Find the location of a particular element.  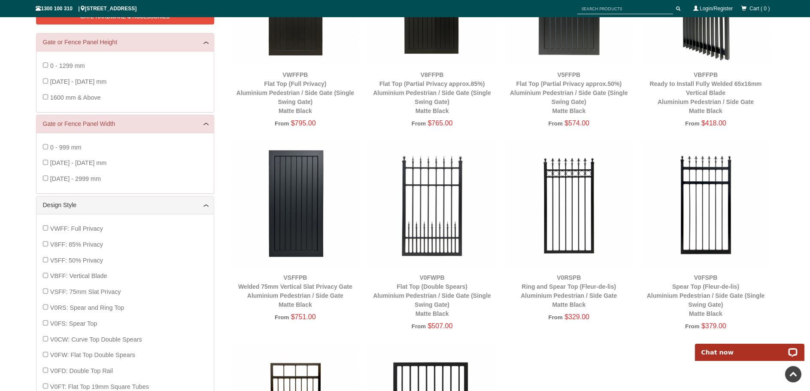

p: Chat now is located at coordinates (55, 18).